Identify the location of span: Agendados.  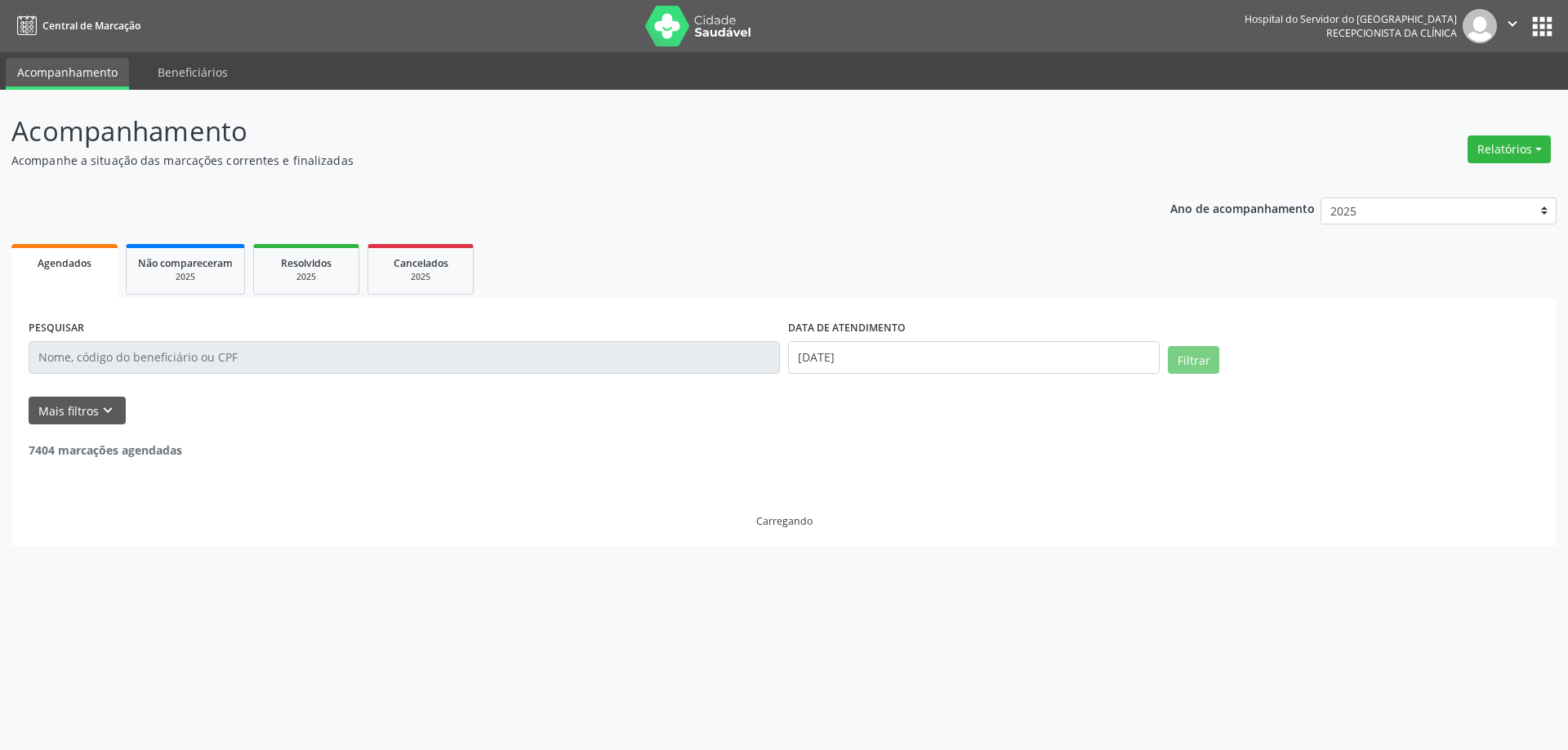
(65, 263).